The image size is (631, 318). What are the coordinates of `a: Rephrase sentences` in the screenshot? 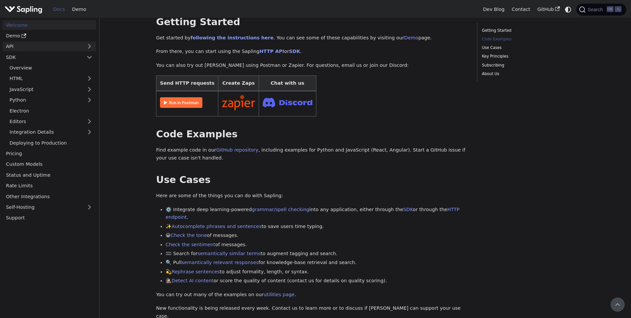 It's located at (195, 272).